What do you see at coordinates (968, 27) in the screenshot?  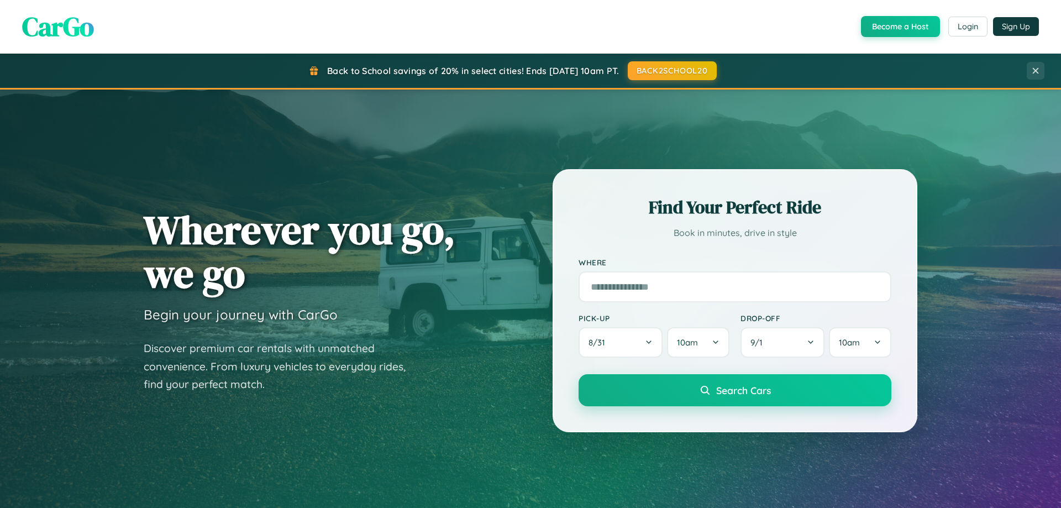 I see `button: Login` at bounding box center [968, 27].